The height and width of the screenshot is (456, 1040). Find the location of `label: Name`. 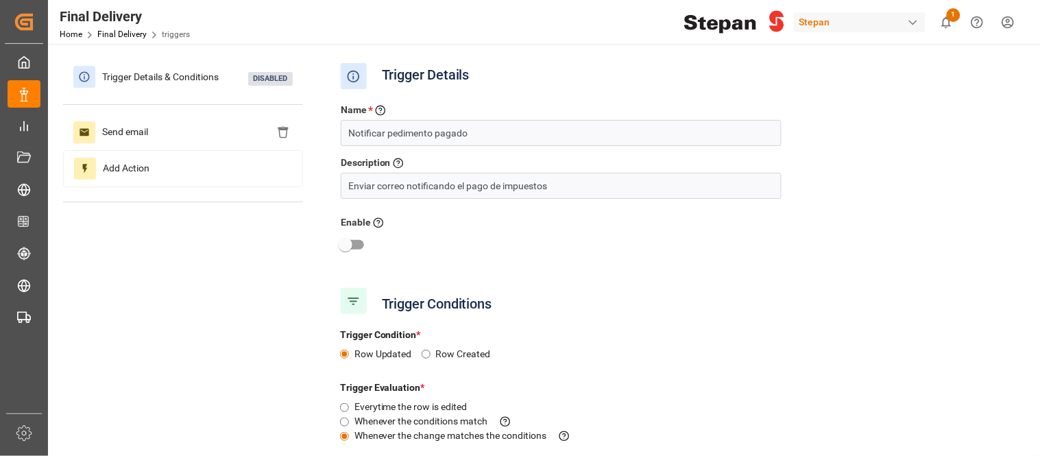

label: Name is located at coordinates (354, 110).